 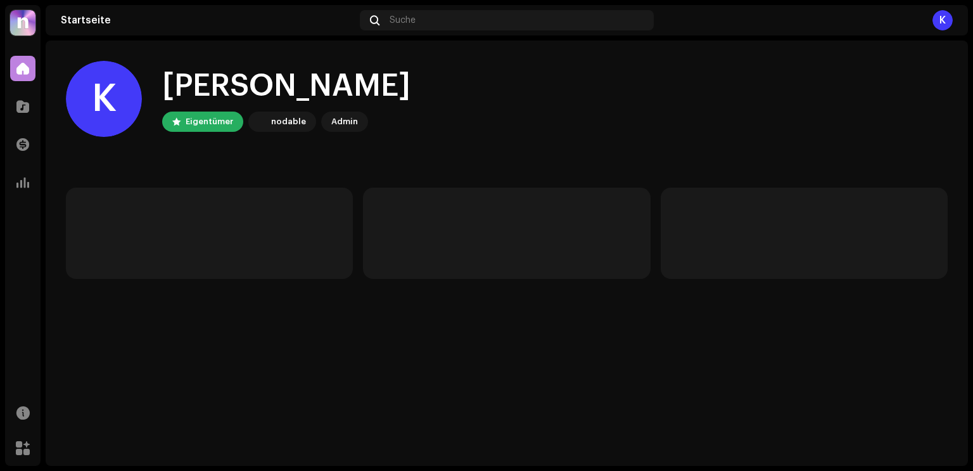 I want to click on div: Admin, so click(x=345, y=122).